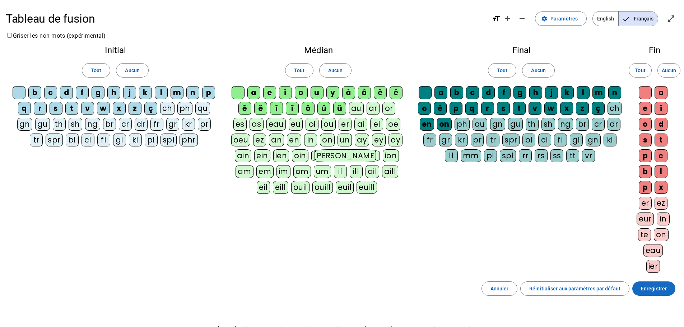  I want to click on button: Entrer en plein écran, so click(671, 19).